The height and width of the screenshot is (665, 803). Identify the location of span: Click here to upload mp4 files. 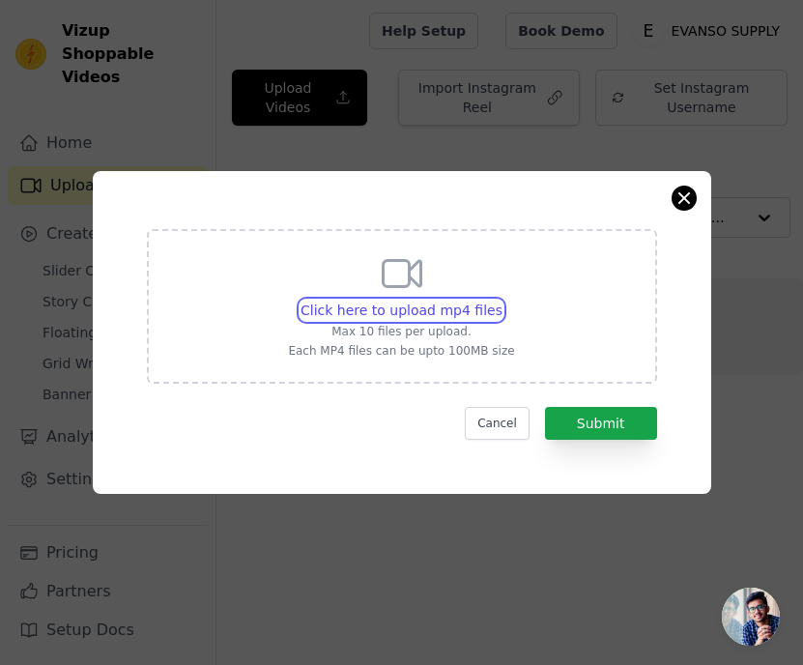
(401, 310).